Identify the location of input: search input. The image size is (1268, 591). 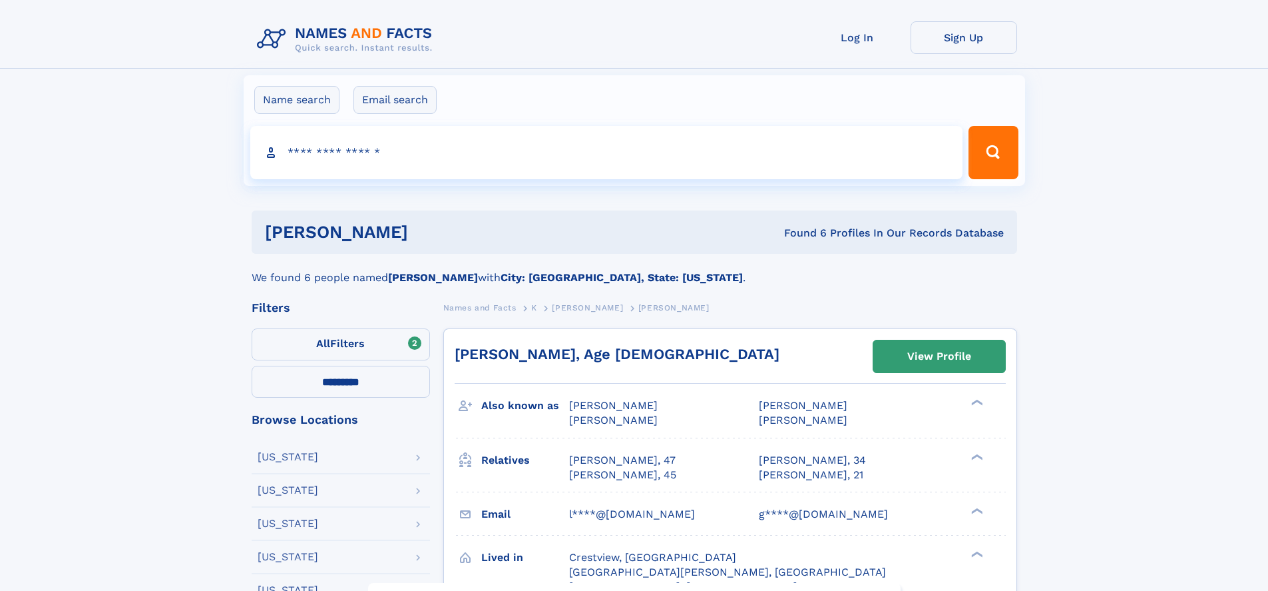
(607, 152).